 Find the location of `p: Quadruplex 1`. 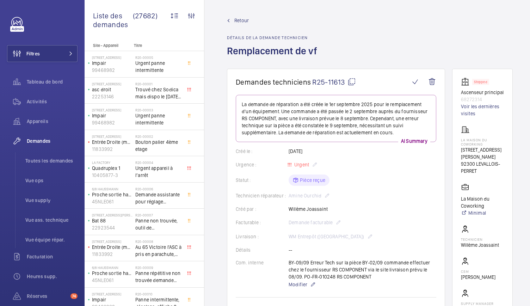

p: Quadruplex 1 is located at coordinates (112, 168).